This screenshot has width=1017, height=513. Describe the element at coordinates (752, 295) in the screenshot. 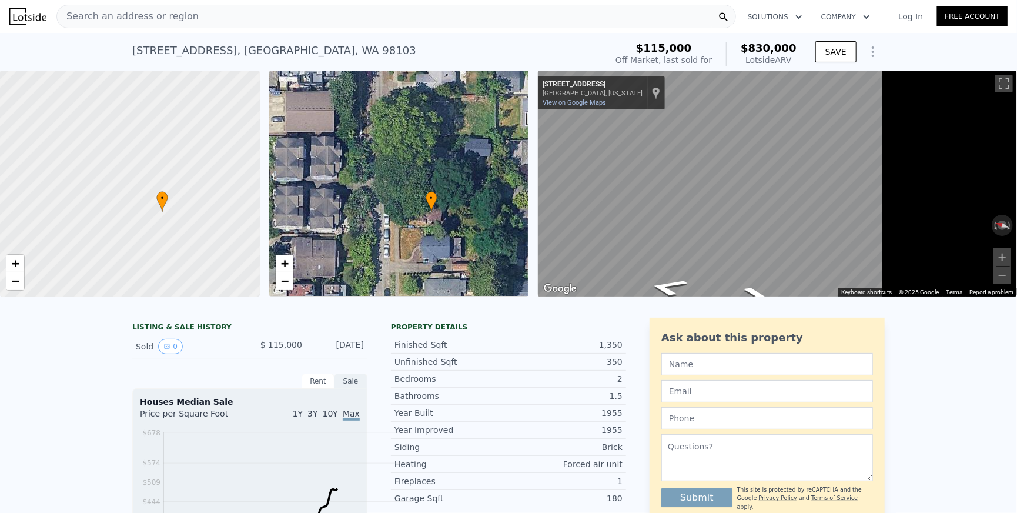

I see `path: Go South, Interlake Ave N` at that location.